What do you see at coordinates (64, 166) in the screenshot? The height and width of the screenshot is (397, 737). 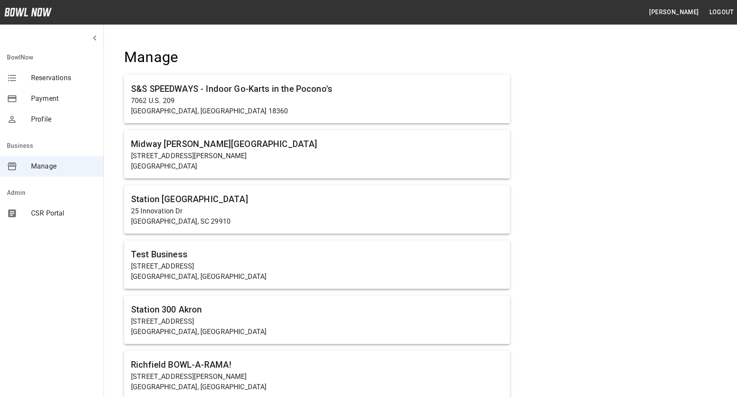 I see `span: Manage` at bounding box center [64, 166].